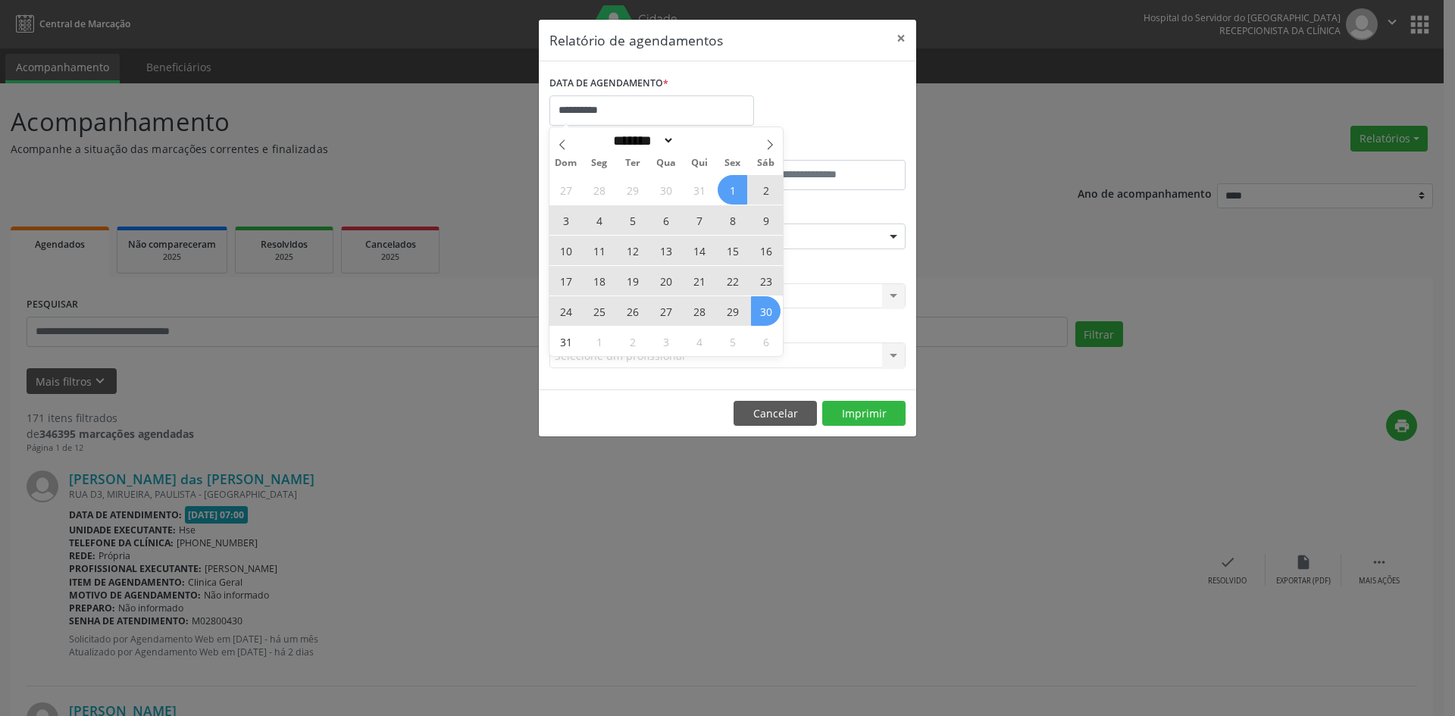 The width and height of the screenshot is (1455, 716). What do you see at coordinates (636, 40) in the screenshot?
I see `h5: Relatório de agendamentos` at bounding box center [636, 40].